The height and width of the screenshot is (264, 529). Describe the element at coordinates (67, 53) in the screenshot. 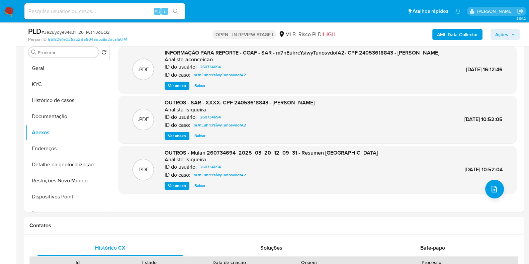

I see `input: Procurar` at that location.